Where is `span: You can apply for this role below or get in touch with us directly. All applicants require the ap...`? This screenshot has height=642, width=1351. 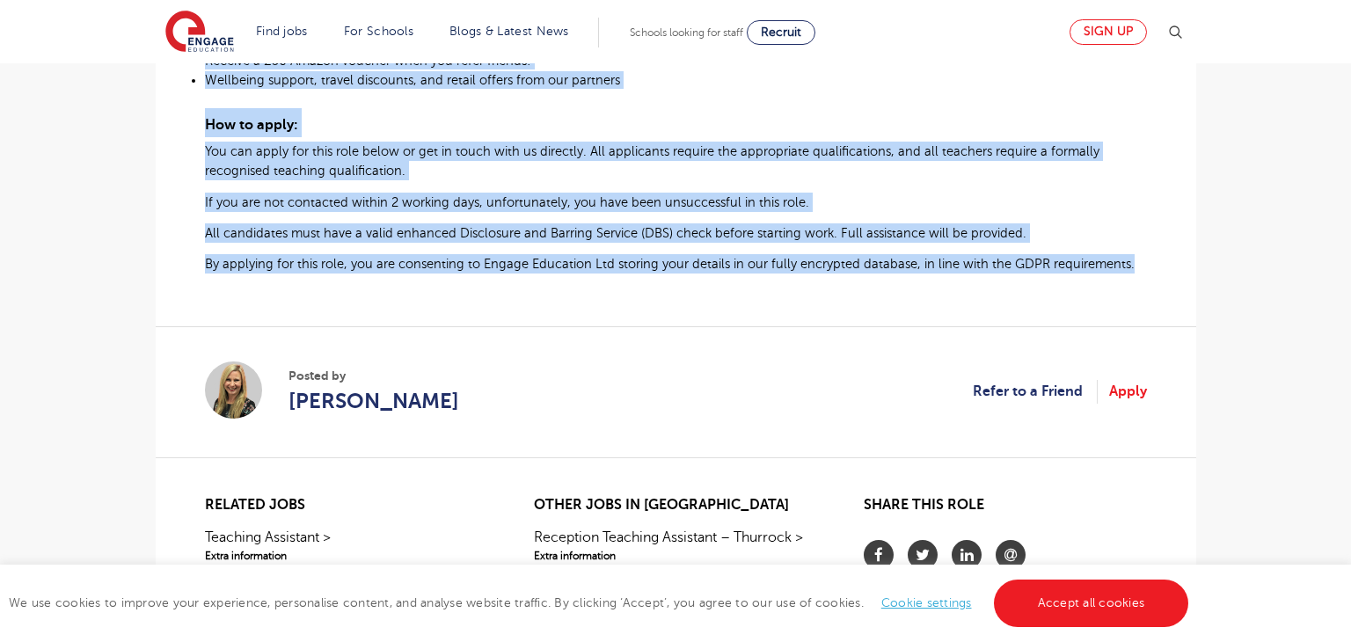
span: You can apply for this role below or get in touch with us directly. All applicants require the ap... is located at coordinates (652, 161).